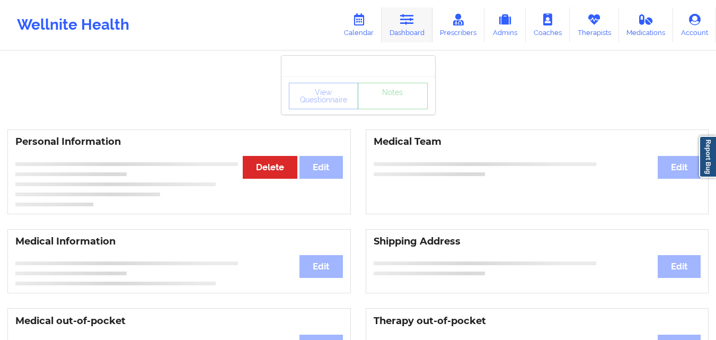 The height and width of the screenshot is (340, 716). What do you see at coordinates (538, 241) in the screenshot?
I see `h3: Shipping Address` at bounding box center [538, 241].